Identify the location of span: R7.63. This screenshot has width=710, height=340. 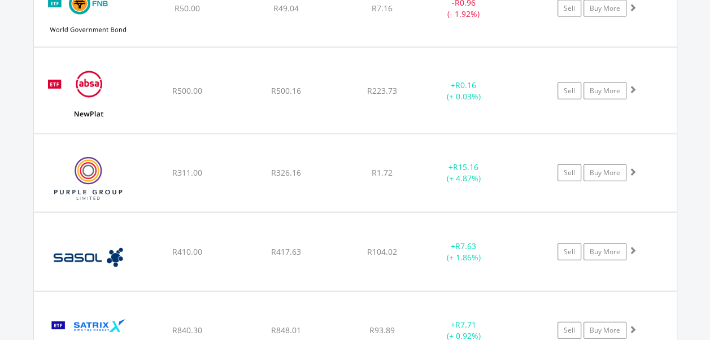
(465, 246).